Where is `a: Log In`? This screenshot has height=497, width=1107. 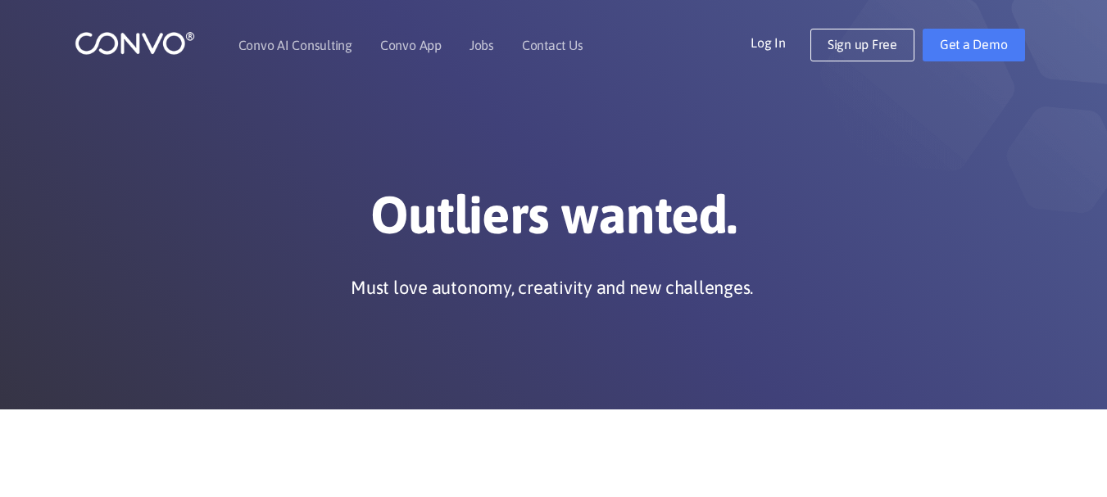 a: Log In is located at coordinates (780, 42).